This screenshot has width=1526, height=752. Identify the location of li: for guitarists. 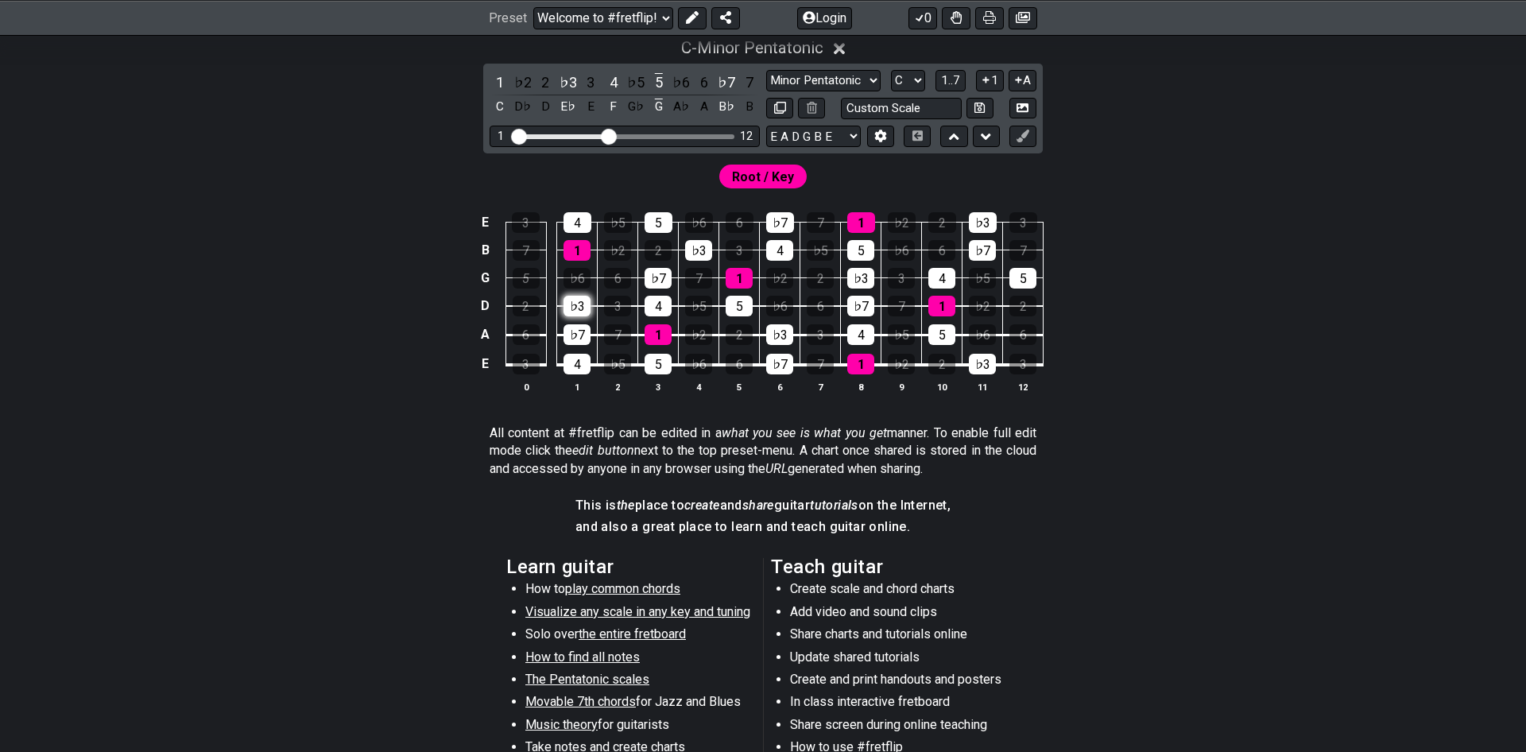
(638, 727).